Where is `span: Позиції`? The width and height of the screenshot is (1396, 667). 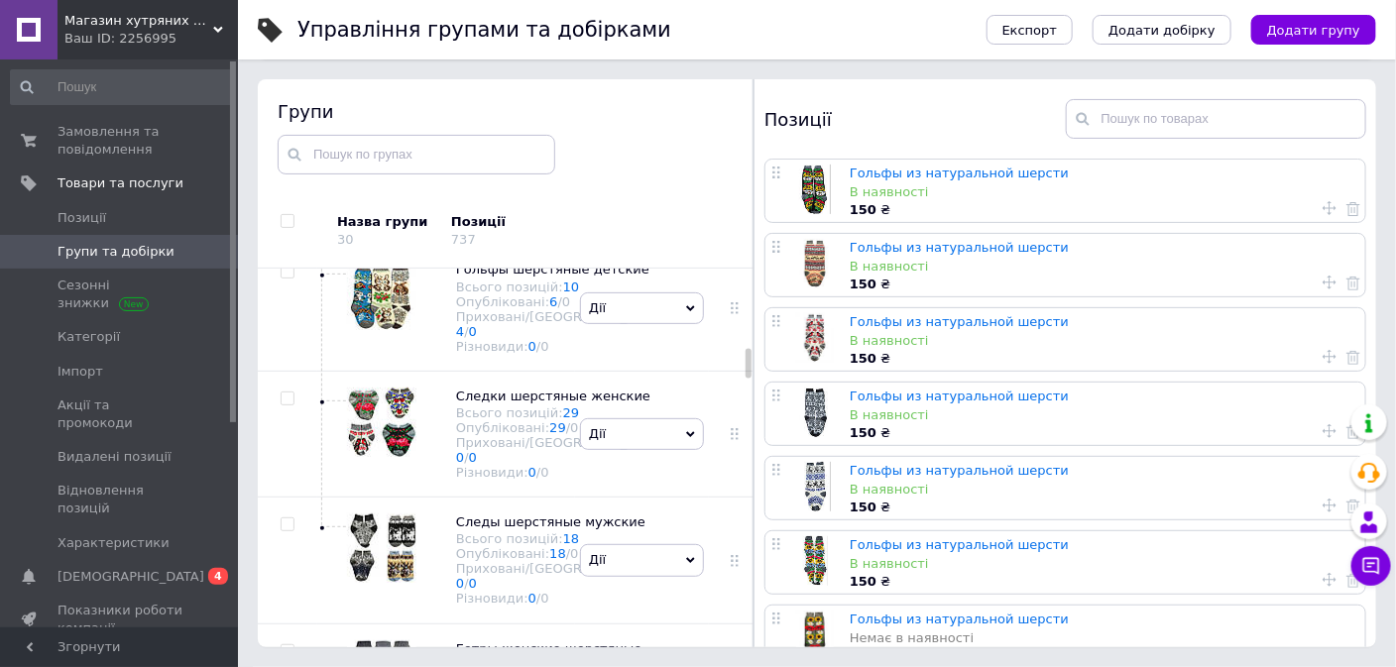 span: Позиції is located at coordinates (81, 218).